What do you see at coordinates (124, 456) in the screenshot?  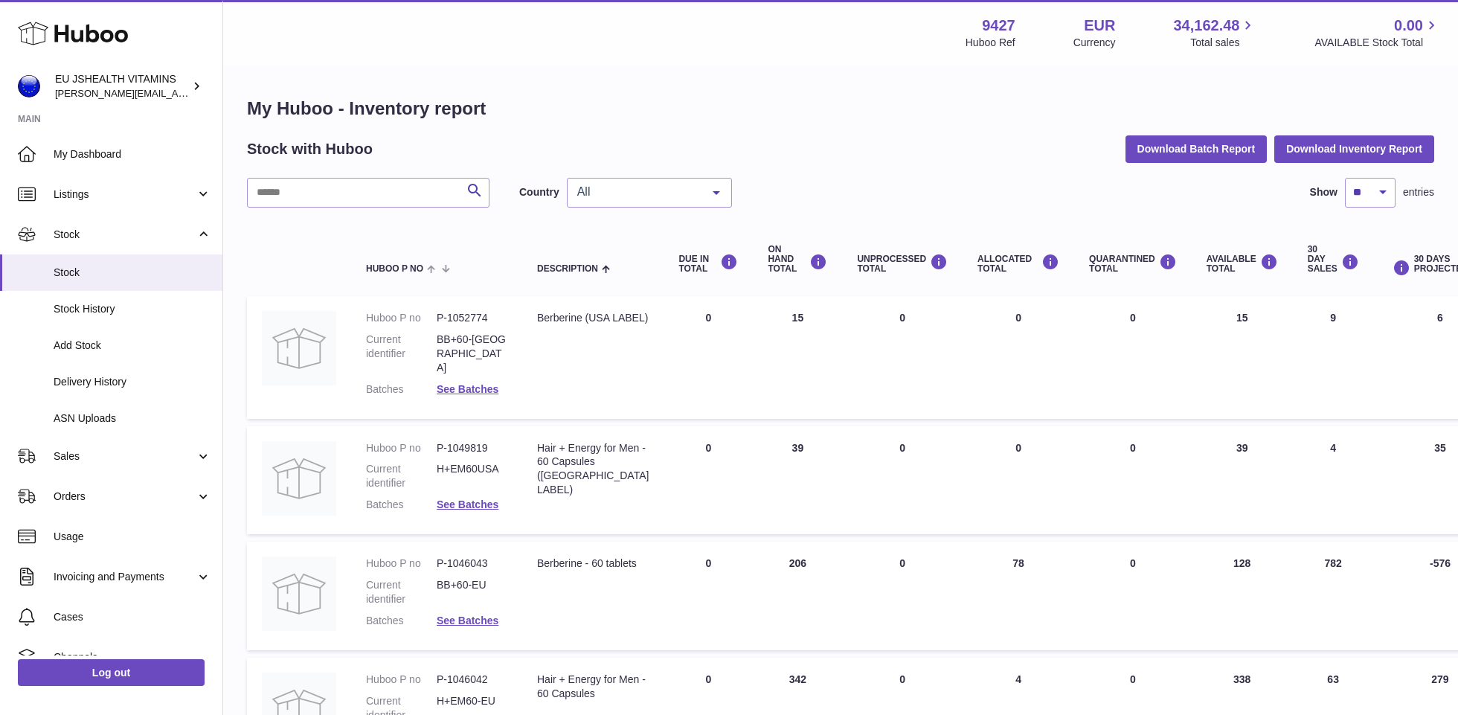 I see `span: Sales` at bounding box center [124, 456].